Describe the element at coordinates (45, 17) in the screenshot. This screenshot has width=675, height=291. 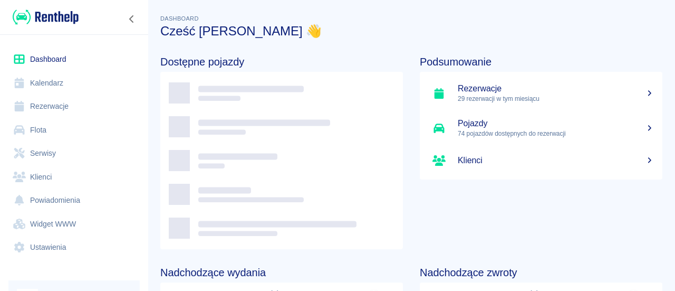
I see `img: Renthelp logo` at that location.